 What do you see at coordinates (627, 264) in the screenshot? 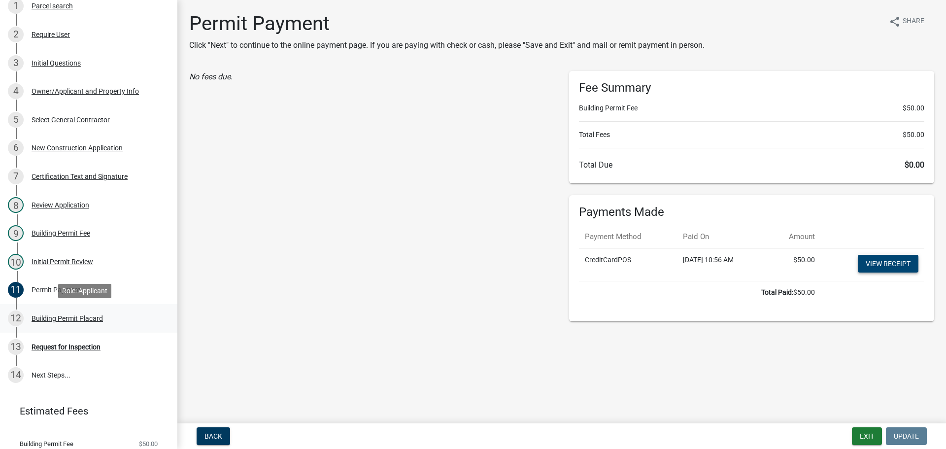
I see `td: CreditCardPOS` at bounding box center [627, 264].